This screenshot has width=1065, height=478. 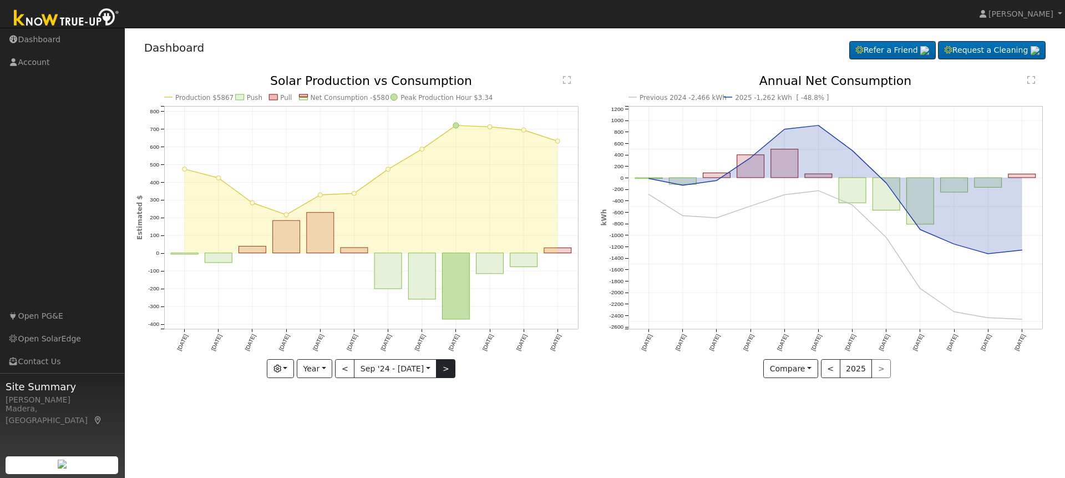 I want to click on text: Production $5867, so click(x=204, y=98).